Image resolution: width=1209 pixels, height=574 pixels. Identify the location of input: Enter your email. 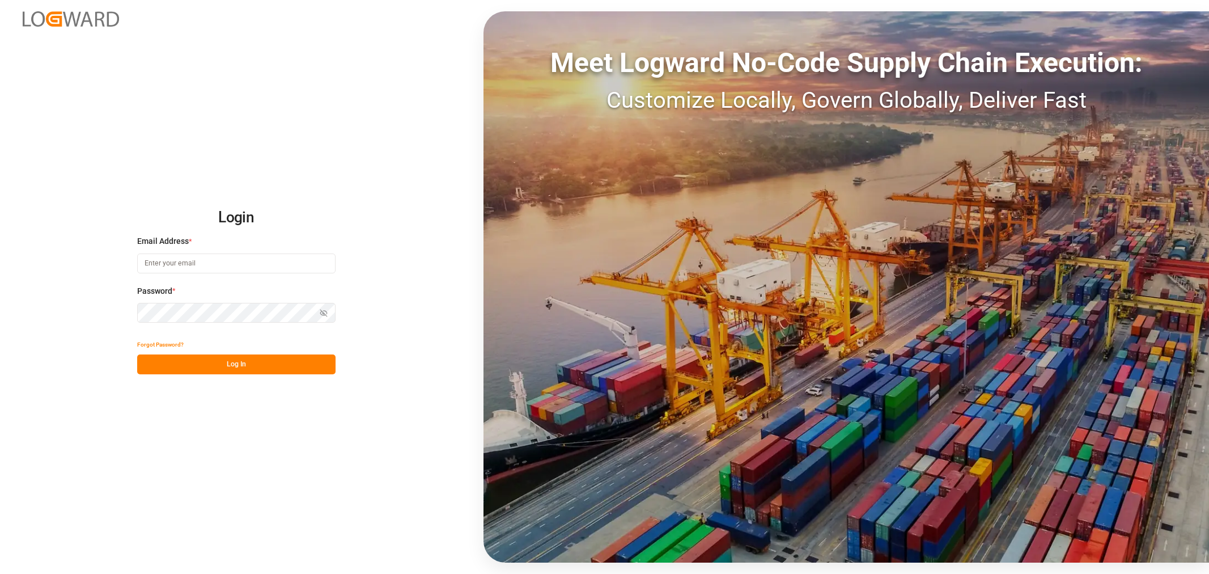
(236, 263).